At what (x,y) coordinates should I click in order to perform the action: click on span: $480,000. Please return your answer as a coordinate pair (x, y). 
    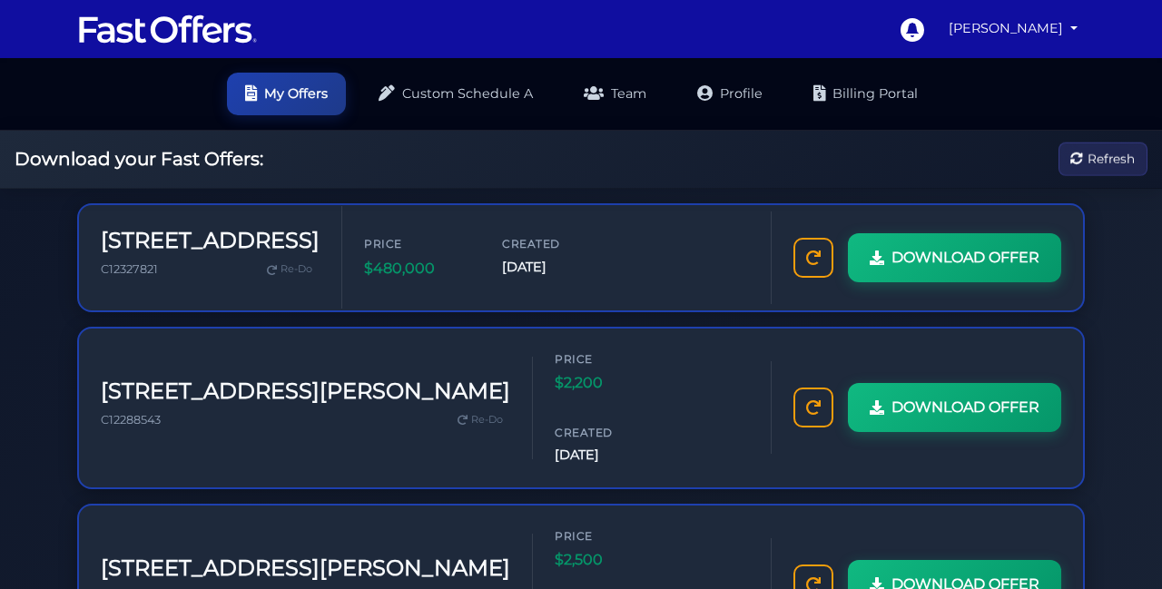
    Looking at the image, I should click on (418, 269).